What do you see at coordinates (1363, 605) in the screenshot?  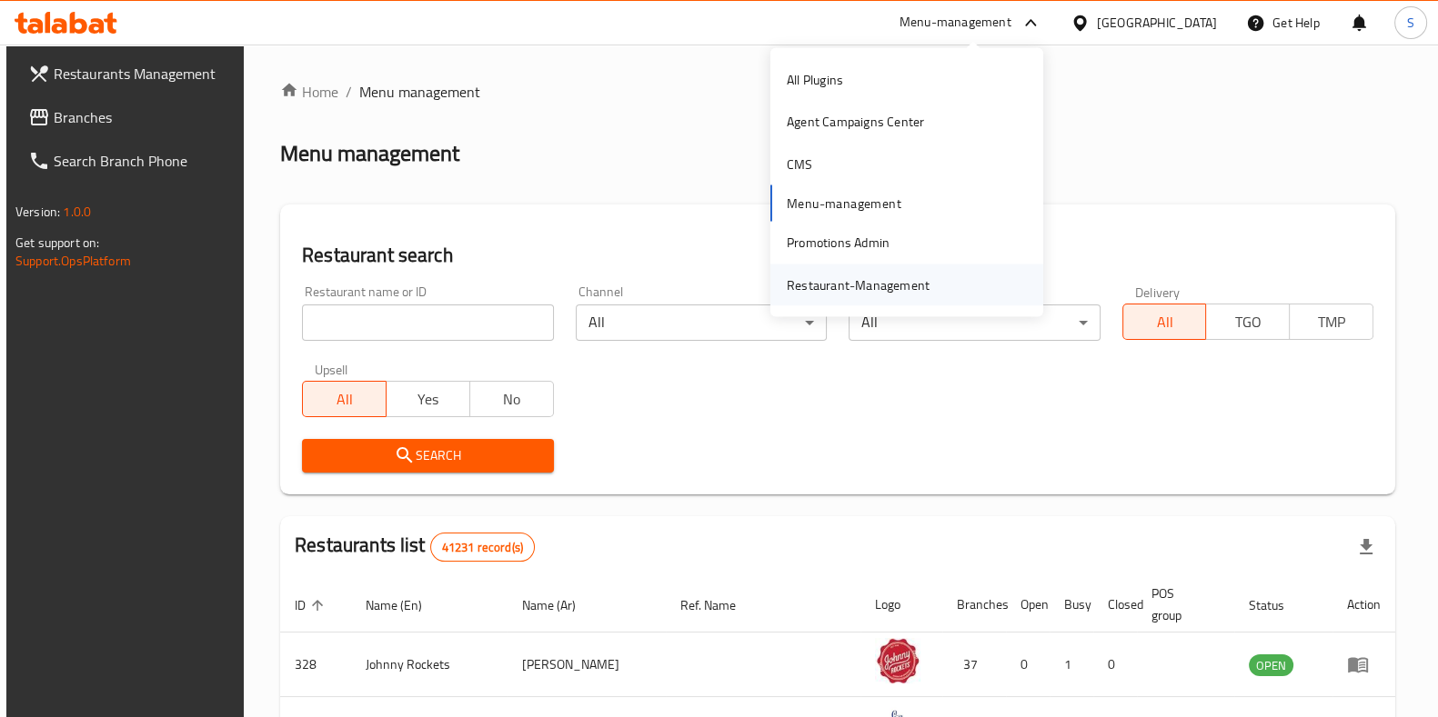 I see `th: Action` at bounding box center [1363, 605].